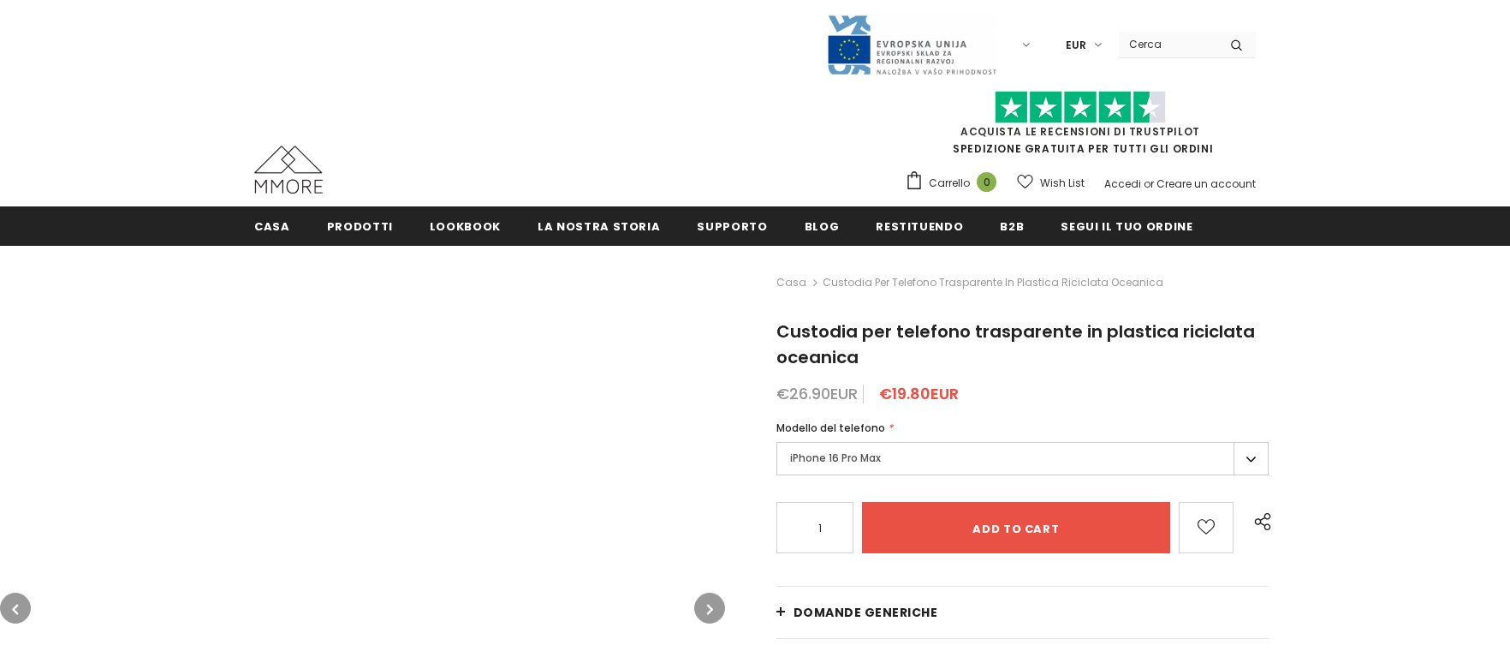 The width and height of the screenshot is (1510, 657). What do you see at coordinates (919, 226) in the screenshot?
I see `span: Restituendo` at bounding box center [919, 226].